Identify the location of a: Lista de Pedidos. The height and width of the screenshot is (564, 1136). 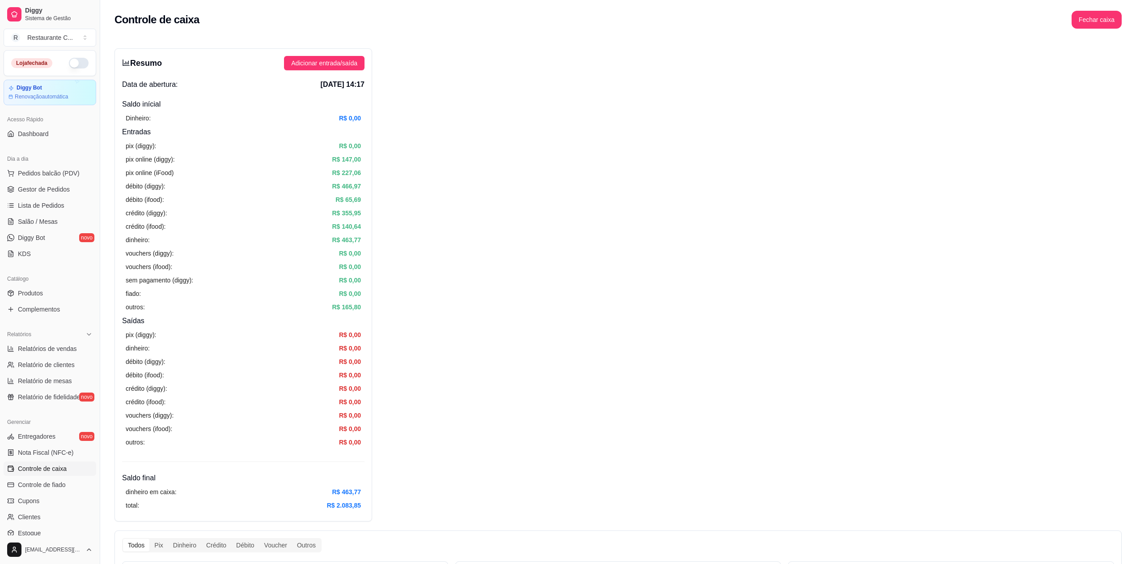
(50, 205).